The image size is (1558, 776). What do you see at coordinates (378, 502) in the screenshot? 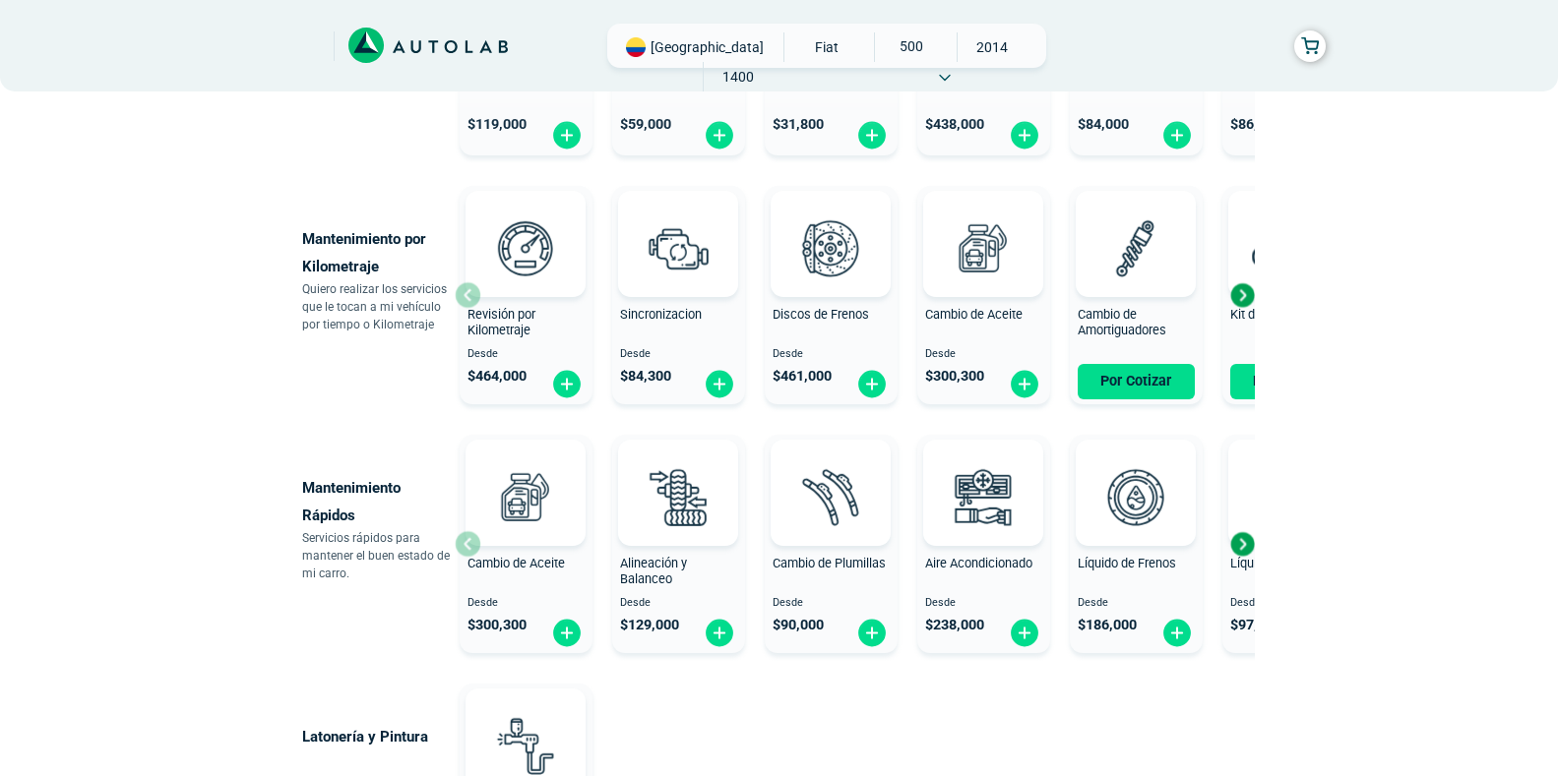
I see `p: Mantenimiento Rápidos` at bounding box center [378, 502].